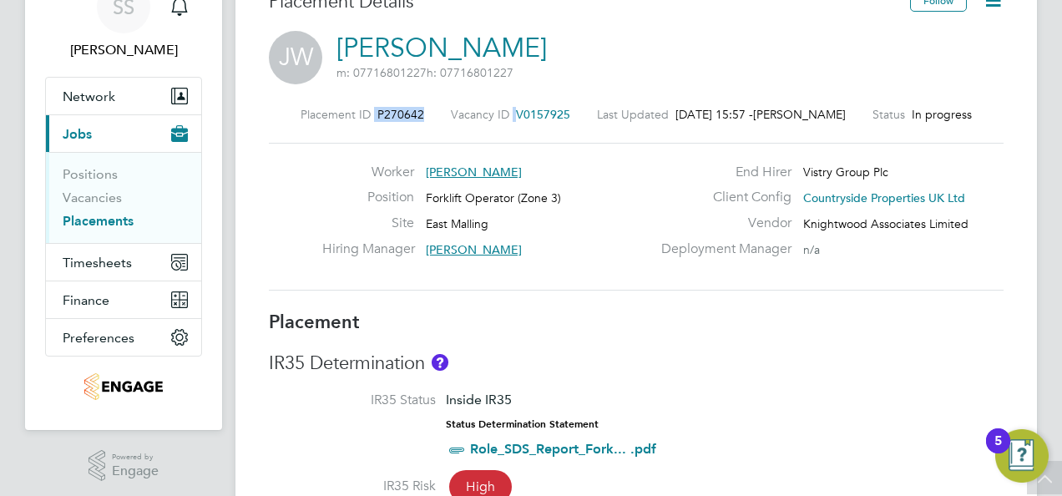 This screenshot has height=496, width=1062. Describe the element at coordinates (478, 399) in the screenshot. I see `span: Inside IR35` at that location.